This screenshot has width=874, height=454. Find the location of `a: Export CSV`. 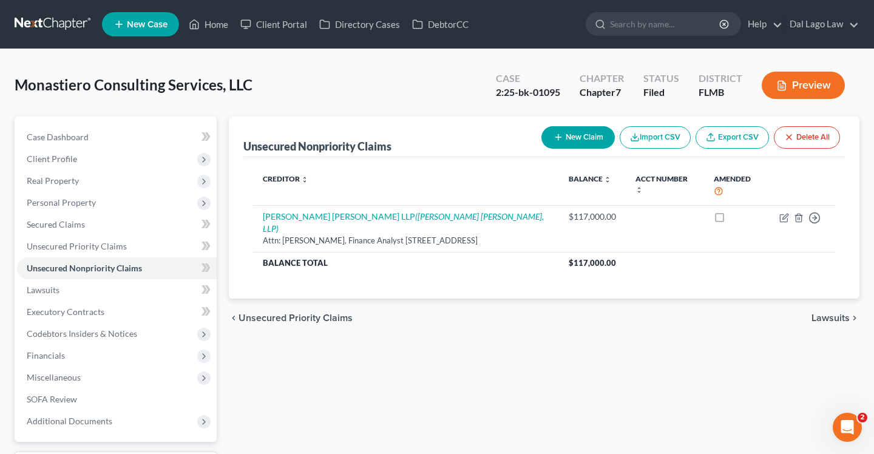

a: Export CSV is located at coordinates (732, 137).